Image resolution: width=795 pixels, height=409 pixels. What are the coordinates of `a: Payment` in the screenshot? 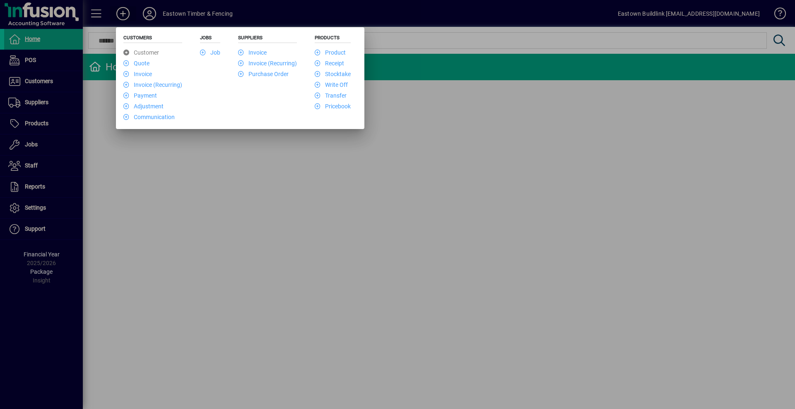 It's located at (140, 96).